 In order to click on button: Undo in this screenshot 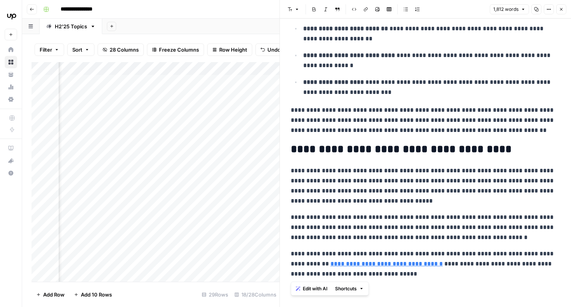, I will do `click(270, 50)`.